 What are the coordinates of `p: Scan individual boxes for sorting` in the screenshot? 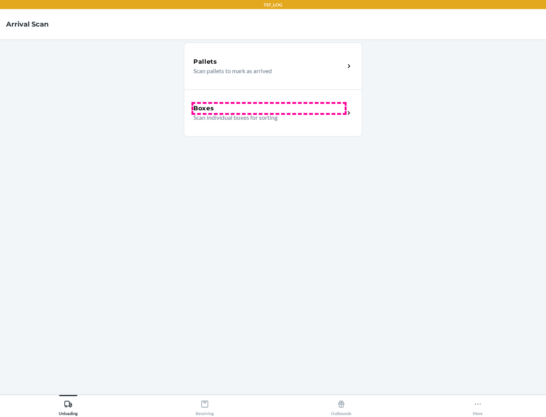 It's located at (266, 118).